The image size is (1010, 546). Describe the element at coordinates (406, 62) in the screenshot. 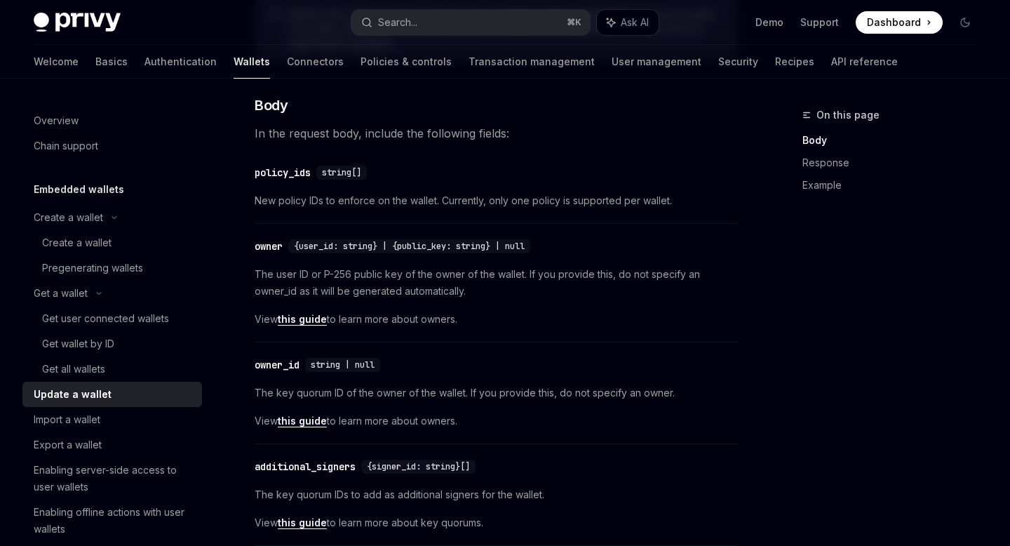

I see `a: Policies & controls` at that location.